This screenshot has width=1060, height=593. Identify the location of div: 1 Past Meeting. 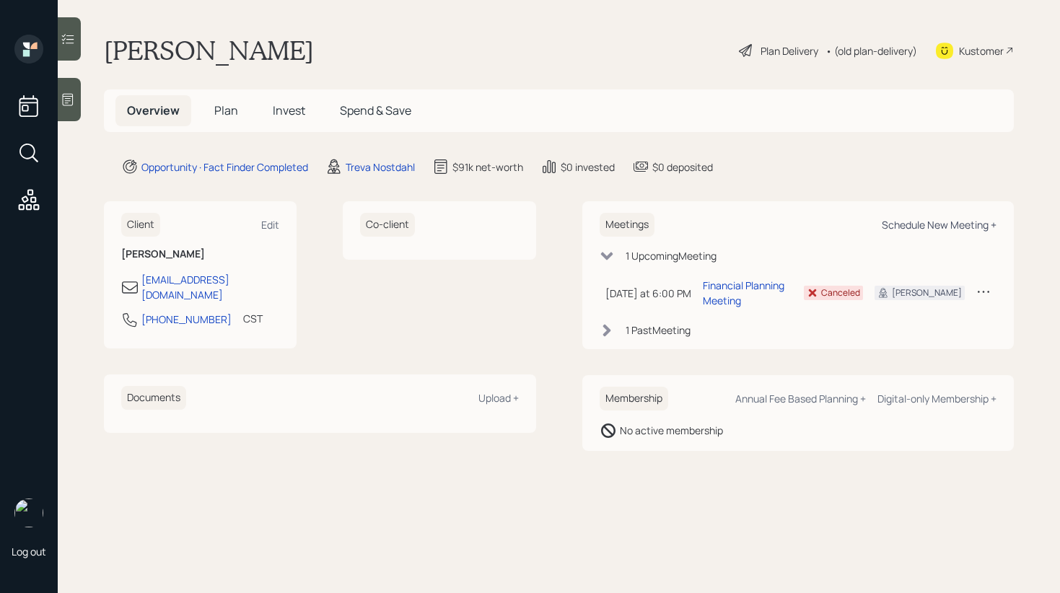
(658, 330).